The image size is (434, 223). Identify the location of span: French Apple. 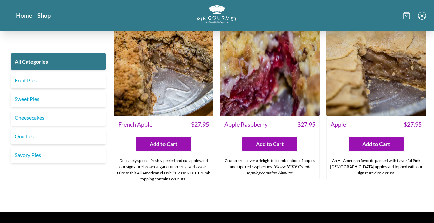
(136, 124).